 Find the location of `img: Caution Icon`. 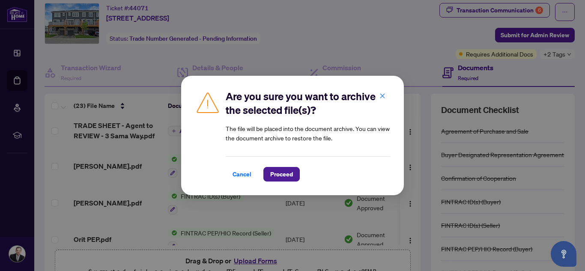

img: Caution Icon is located at coordinates (208, 102).